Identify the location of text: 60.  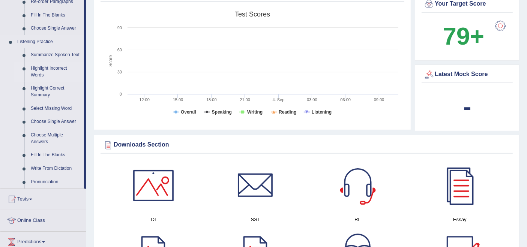
(120, 50).